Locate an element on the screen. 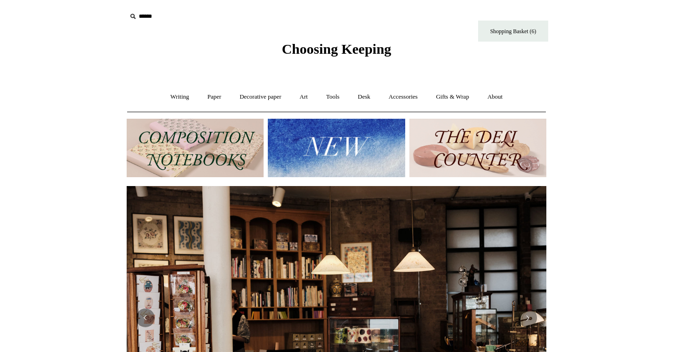 This screenshot has width=673, height=352. a: About is located at coordinates (495, 97).